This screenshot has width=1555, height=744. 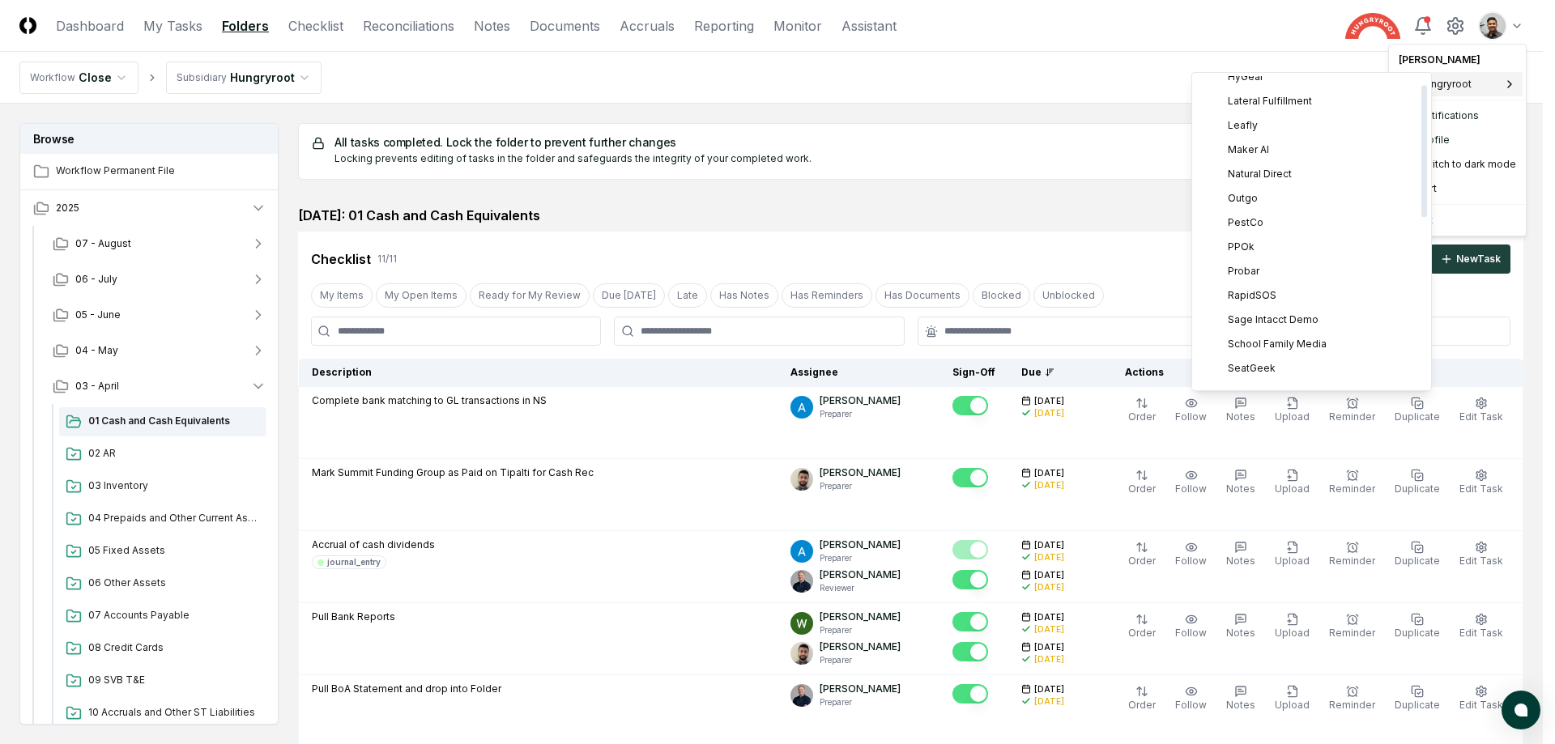 What do you see at coordinates (1445, 84) in the screenshot?
I see `span: Hungryroot` at bounding box center [1445, 84].